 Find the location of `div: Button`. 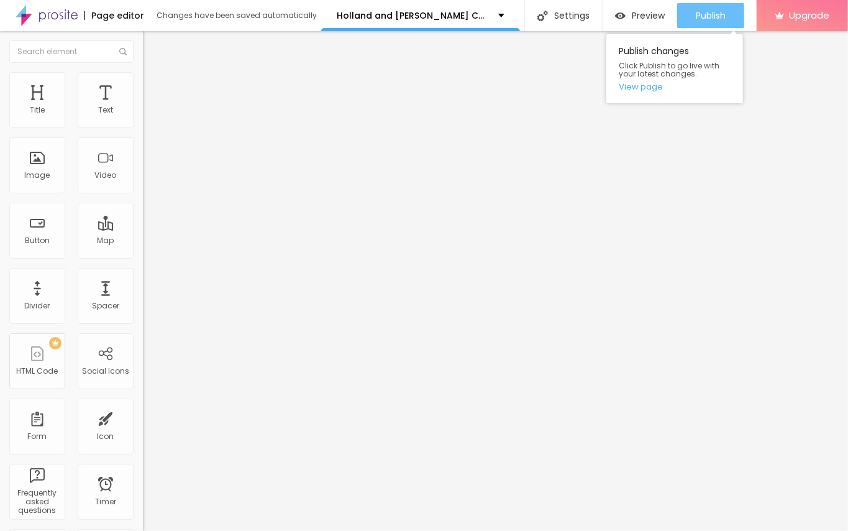

div: Button is located at coordinates (37, 241).